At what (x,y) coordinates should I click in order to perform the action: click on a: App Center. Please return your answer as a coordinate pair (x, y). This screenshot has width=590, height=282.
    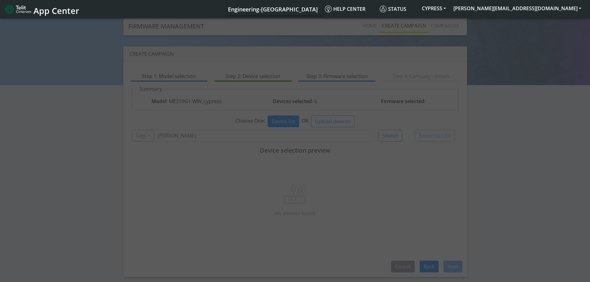
    Looking at the image, I should click on (41, 9).